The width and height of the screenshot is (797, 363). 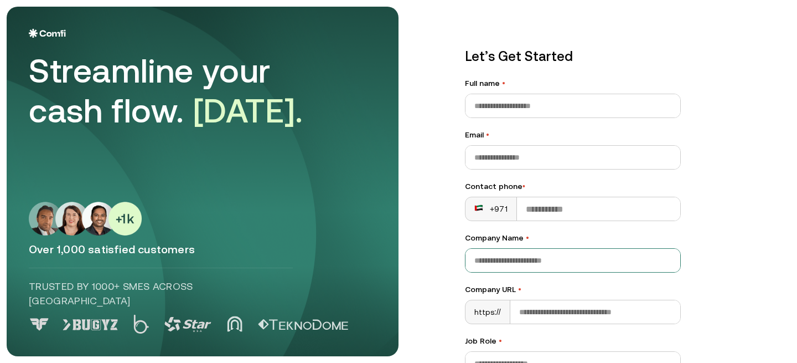 I want to click on p: Over 1,000 satisfied customers, so click(x=203, y=249).